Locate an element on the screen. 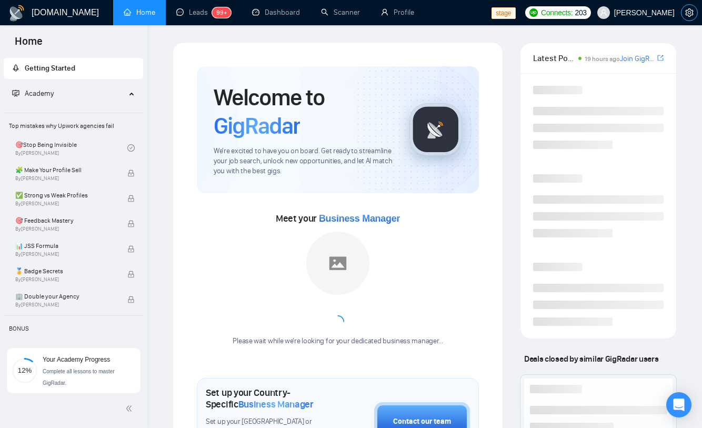 The width and height of the screenshot is (702, 428). span: We're excited to have you on board. Get ready to streamline your job search, unlock new opportuni... is located at coordinates (303, 161).